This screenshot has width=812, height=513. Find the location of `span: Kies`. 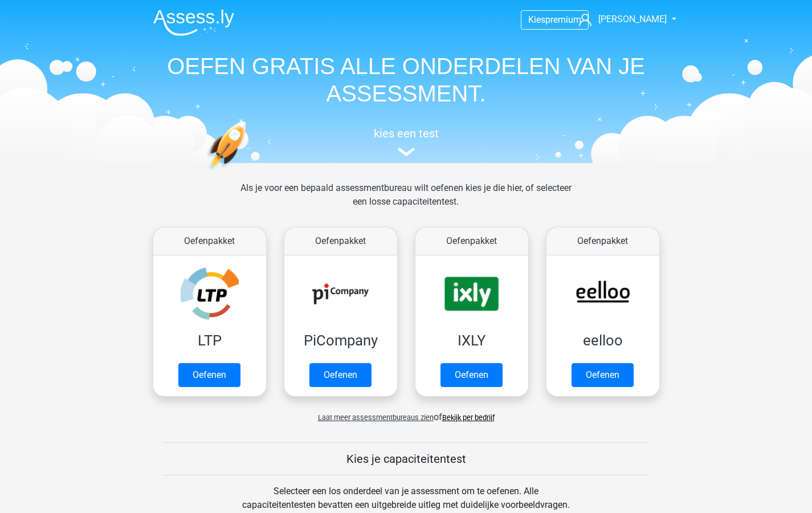

span: Kies is located at coordinates (537, 19).